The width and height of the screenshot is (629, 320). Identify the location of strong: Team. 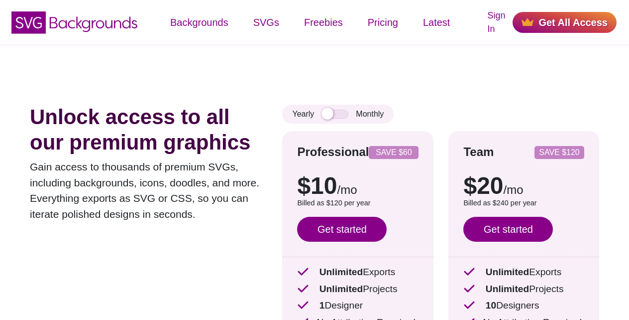
(478, 151).